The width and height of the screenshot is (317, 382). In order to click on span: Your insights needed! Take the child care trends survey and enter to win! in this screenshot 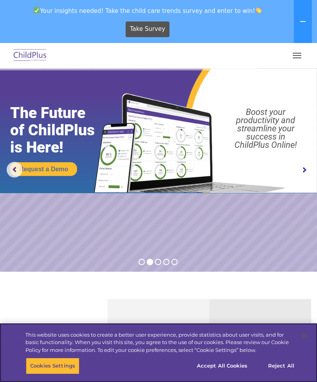, I will do `click(147, 11)`.